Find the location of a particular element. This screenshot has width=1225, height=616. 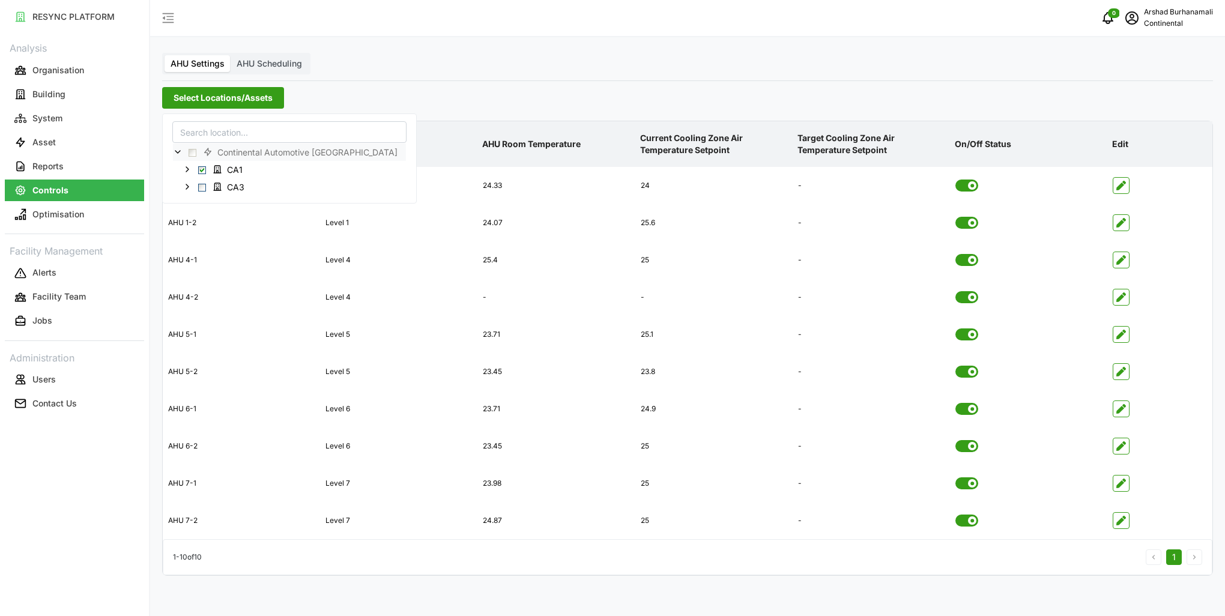

button: Facility Team is located at coordinates (74, 297).